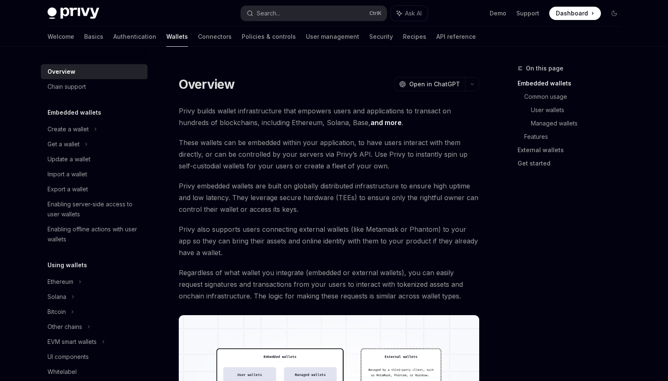 The image size is (668, 381). Describe the element at coordinates (576, 137) in the screenshot. I see `a: Features` at that location.